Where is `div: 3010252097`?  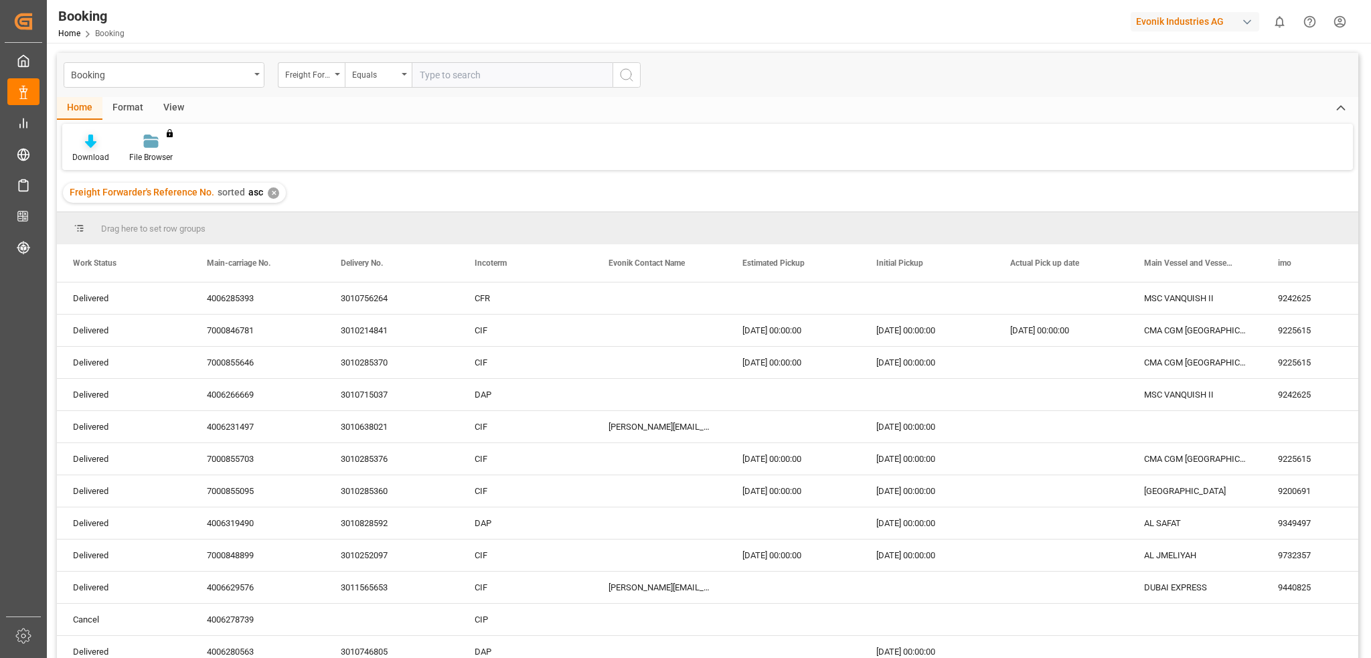 div: 3010252097 is located at coordinates (391, 555).